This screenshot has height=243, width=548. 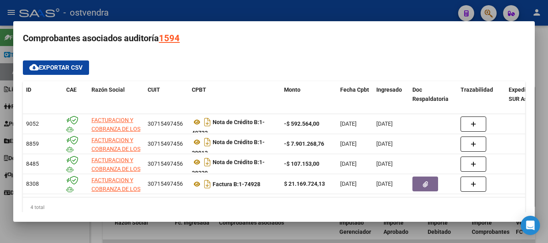 What do you see at coordinates (292, 90) in the screenshot?
I see `span: Monto` at bounding box center [292, 90].